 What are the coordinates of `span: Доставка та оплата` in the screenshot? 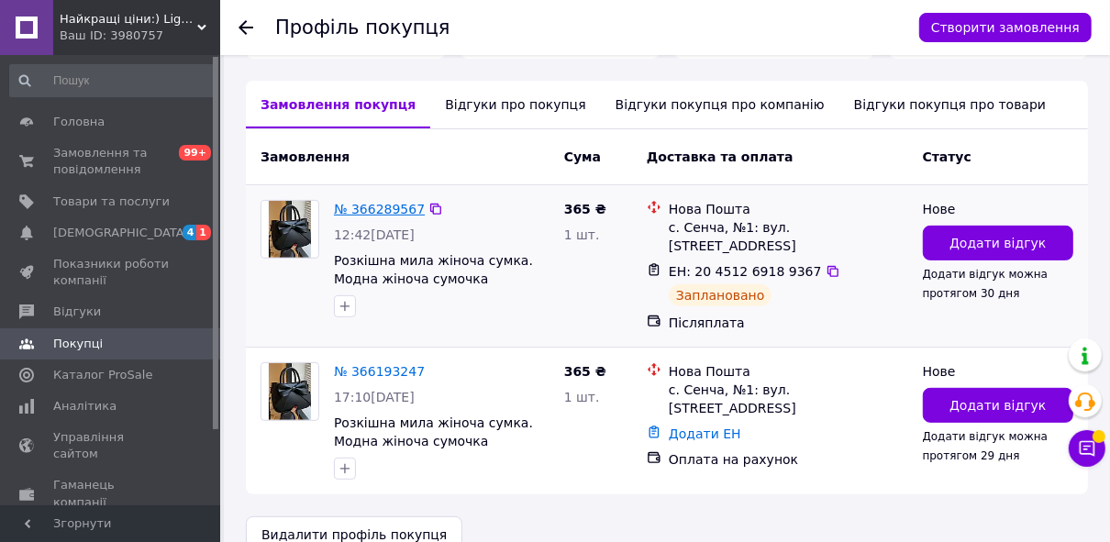 It's located at (720, 157).